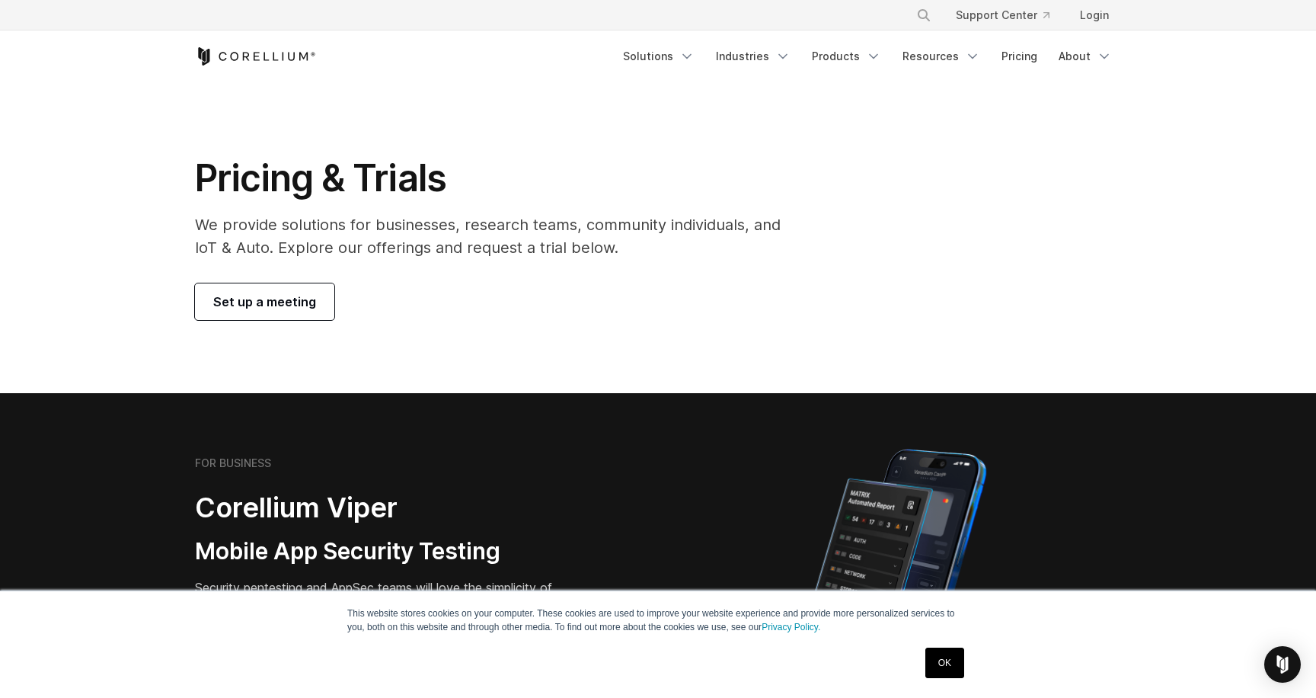  Describe the element at coordinates (1095, 15) in the screenshot. I see `a: Login` at that location.